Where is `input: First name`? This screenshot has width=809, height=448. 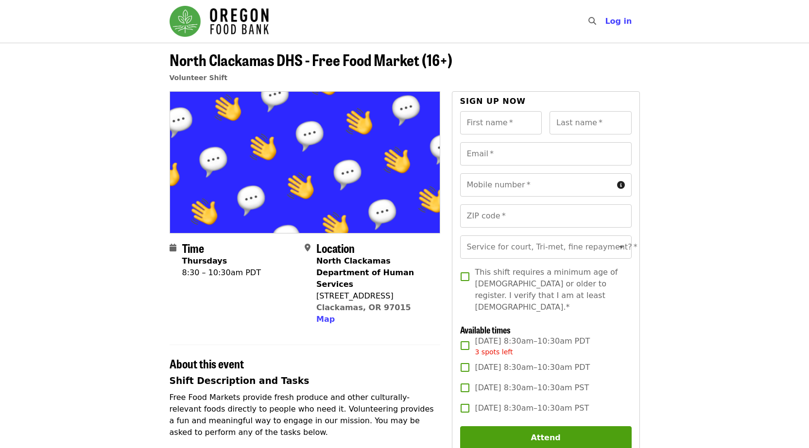 input: First name is located at coordinates (501, 123).